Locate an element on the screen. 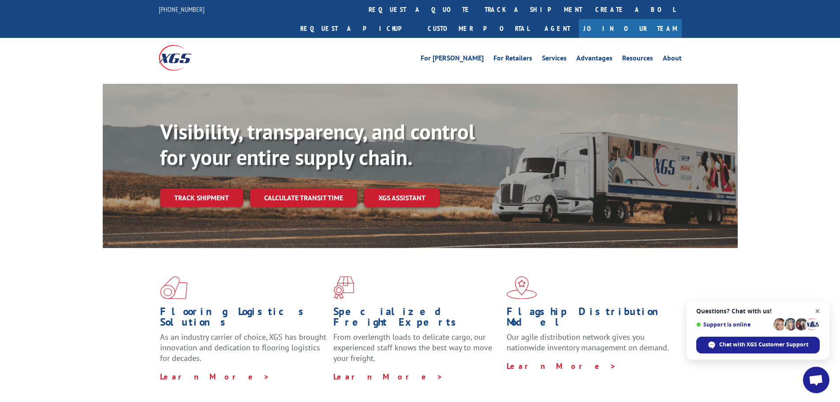 The width and height of the screenshot is (840, 402). a: Customer Portal is located at coordinates (479, 28).